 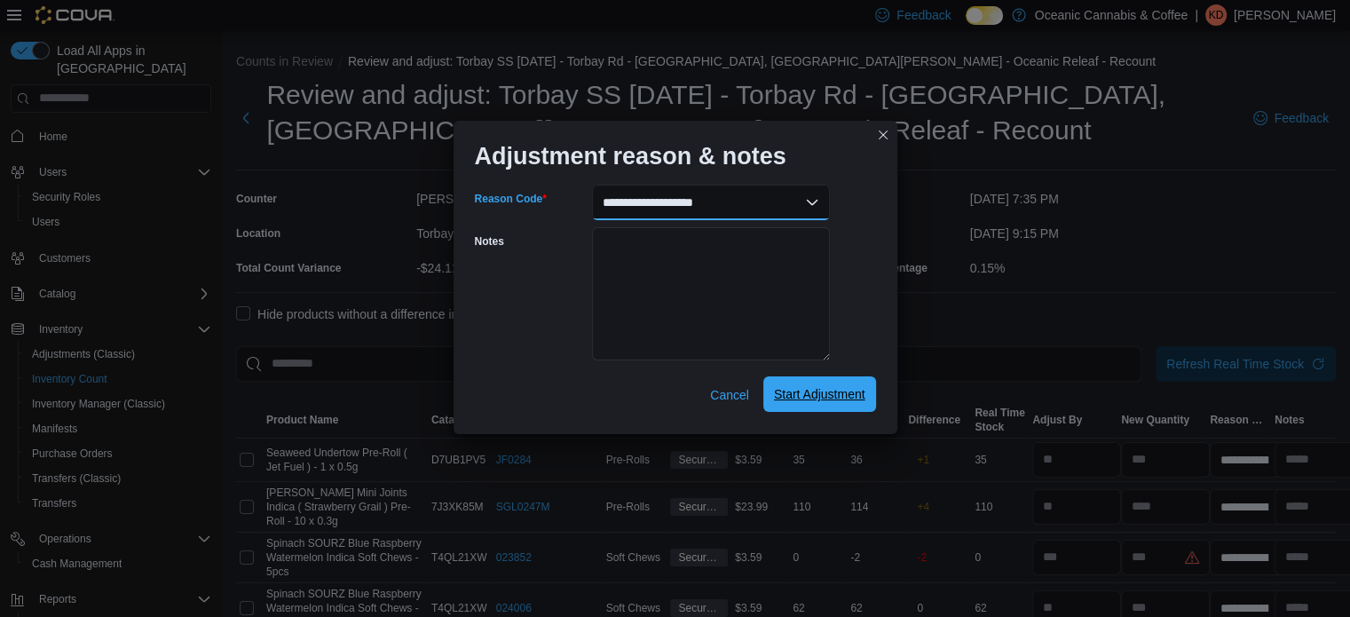 I want to click on button: Start Adjustment, so click(x=819, y=394).